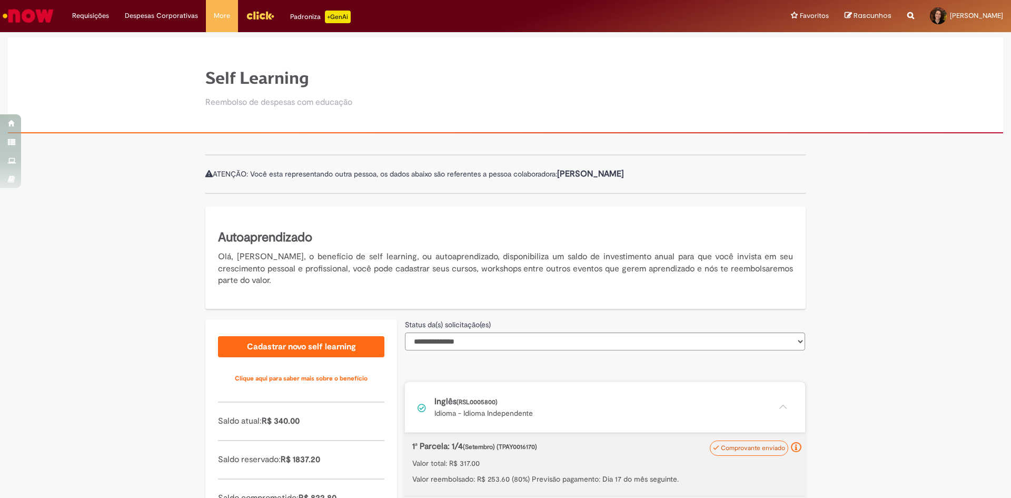 Image resolution: width=1011 pixels, height=498 pixels. What do you see at coordinates (222, 16) in the screenshot?
I see `span: More` at bounding box center [222, 16].